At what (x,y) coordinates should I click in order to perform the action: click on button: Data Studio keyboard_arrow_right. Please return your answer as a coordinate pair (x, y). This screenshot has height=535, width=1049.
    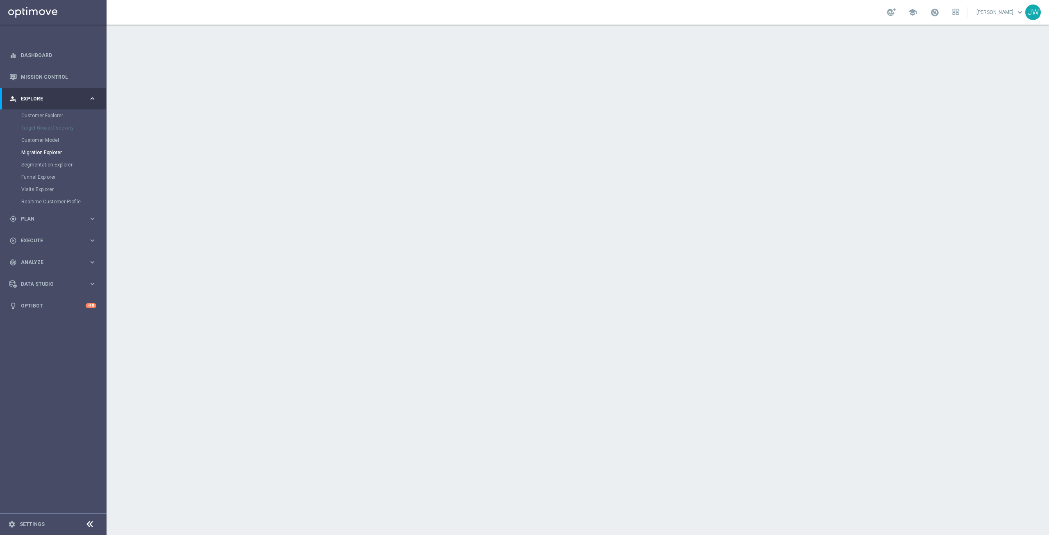
    Looking at the image, I should click on (53, 284).